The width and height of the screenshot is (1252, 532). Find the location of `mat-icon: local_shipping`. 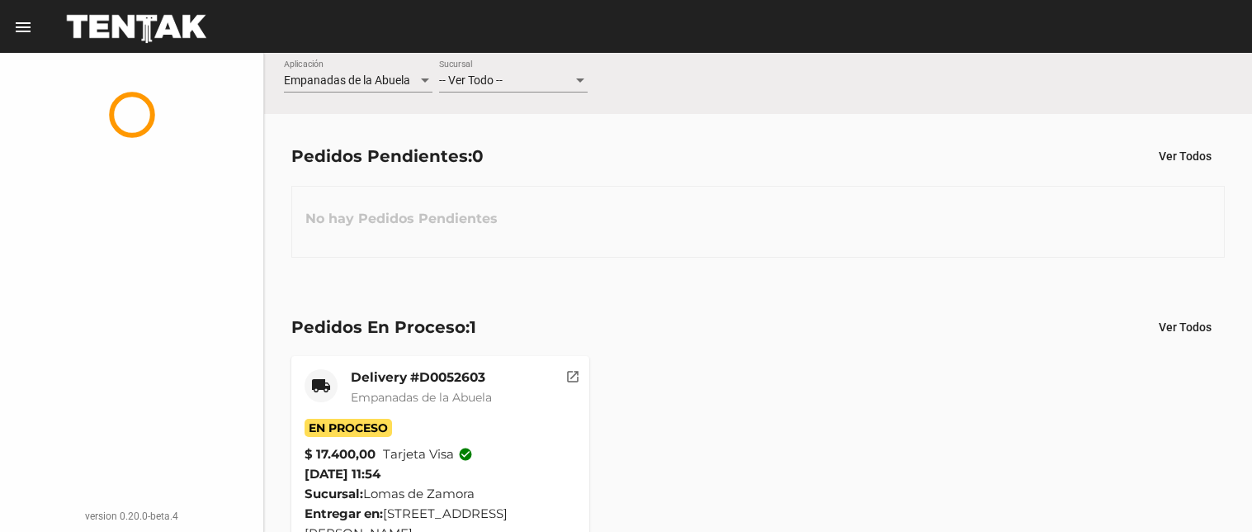

mat-icon: local_shipping is located at coordinates (321, 385).